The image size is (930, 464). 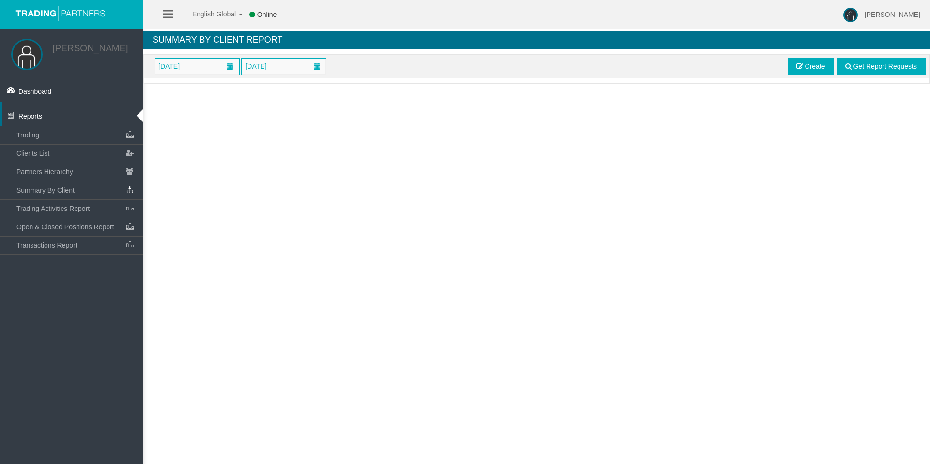 I want to click on a: Transactions Report, so click(x=77, y=246).